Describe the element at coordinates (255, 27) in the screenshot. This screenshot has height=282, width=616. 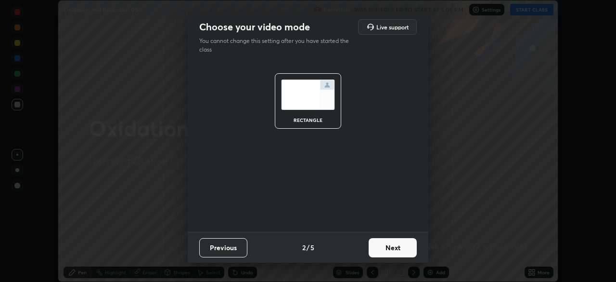
I see `h2: Choose your video mode` at that location.